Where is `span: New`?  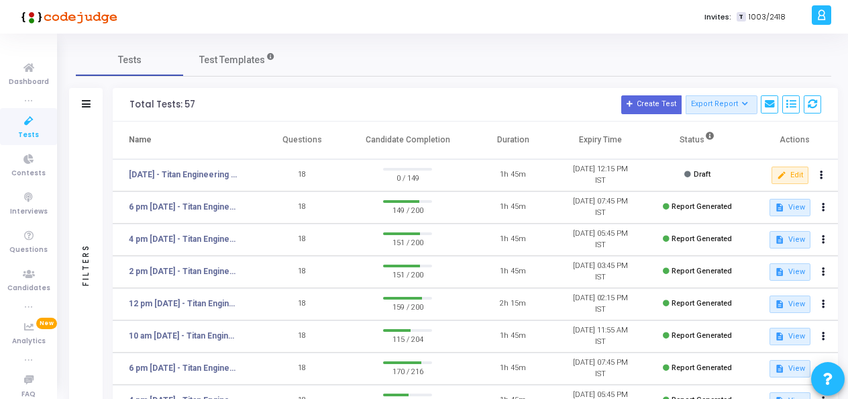
span: New is located at coordinates (46, 323).